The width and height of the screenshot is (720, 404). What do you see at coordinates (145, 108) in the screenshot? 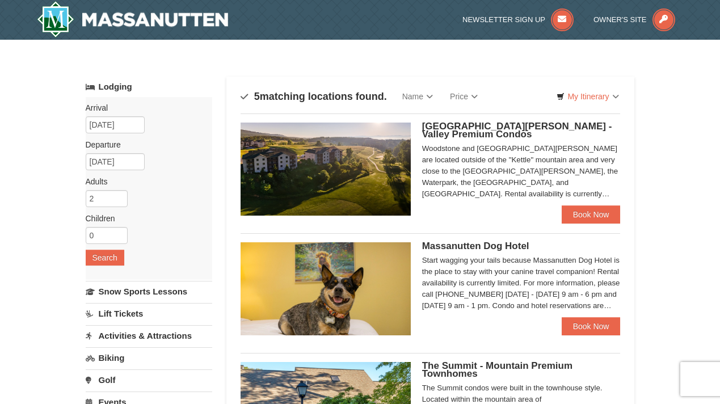
I see `label: Arrival` at bounding box center [145, 108].